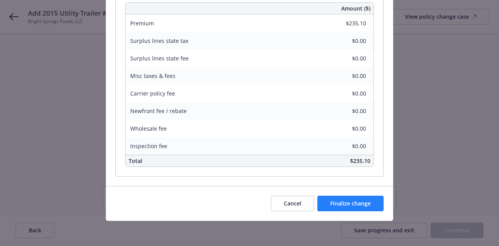 Image resolution: width=499 pixels, height=246 pixels. I want to click on span: Newfront fee / rebate, so click(158, 111).